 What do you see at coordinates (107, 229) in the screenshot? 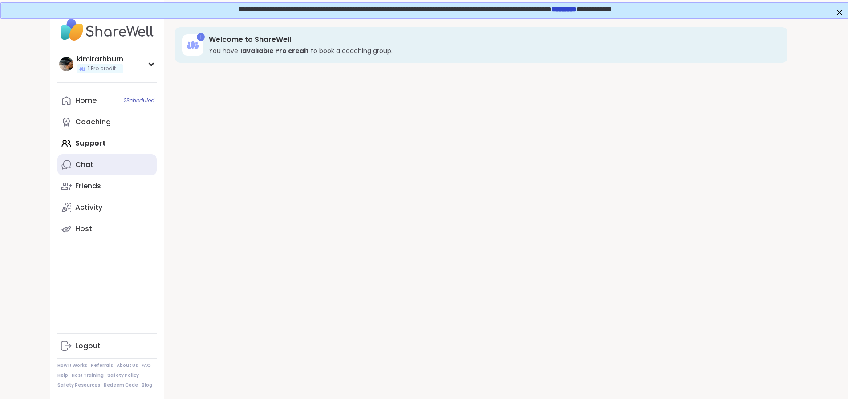
I see `a: Host` at bounding box center [107, 229].